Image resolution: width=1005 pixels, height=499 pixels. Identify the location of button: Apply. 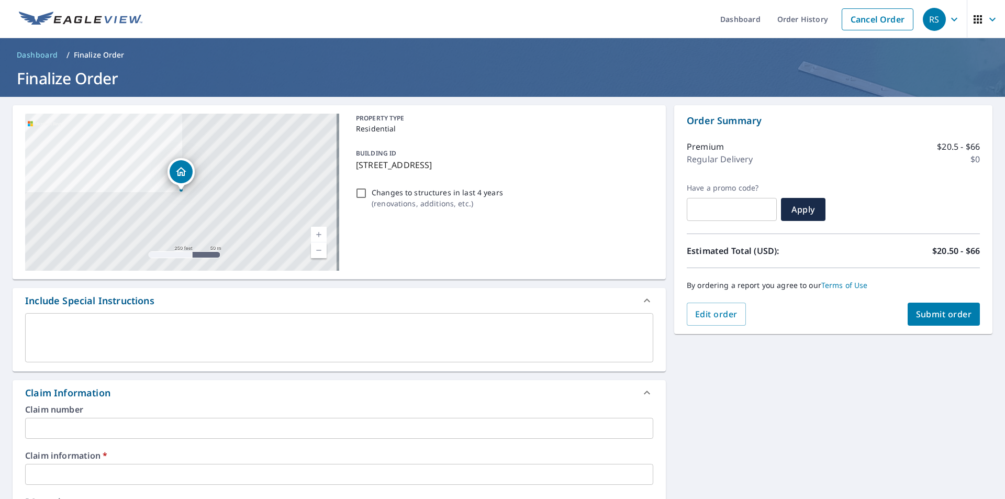
(803, 209).